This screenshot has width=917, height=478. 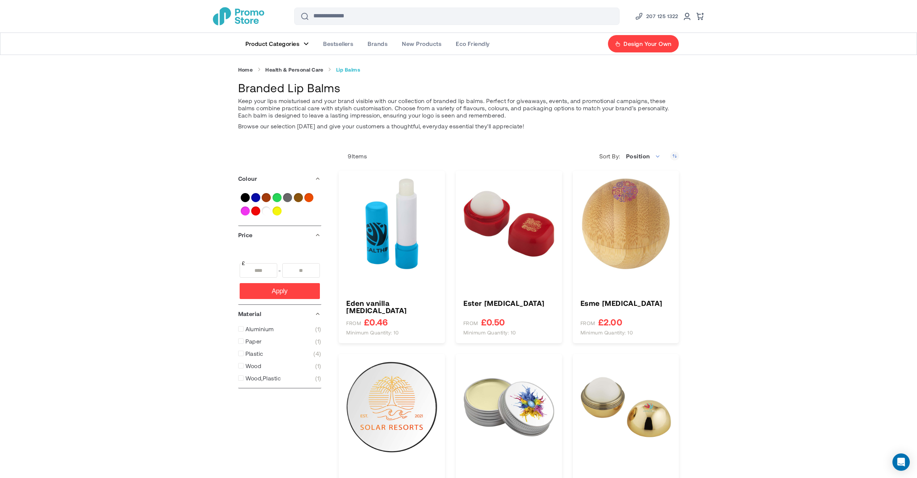 I want to click on a: Bestsellers, so click(x=338, y=44).